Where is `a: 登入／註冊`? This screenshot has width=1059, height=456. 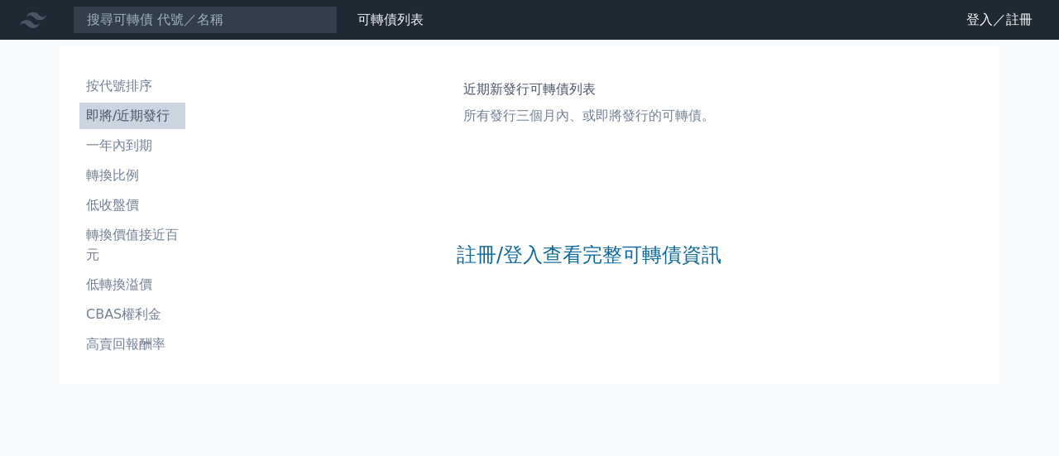
a: 登入／註冊 is located at coordinates (999, 20).